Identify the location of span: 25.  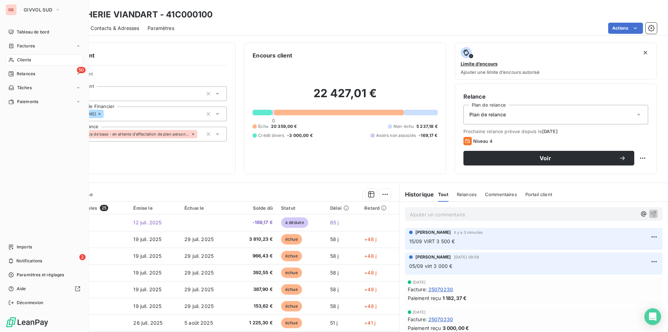
(104, 208).